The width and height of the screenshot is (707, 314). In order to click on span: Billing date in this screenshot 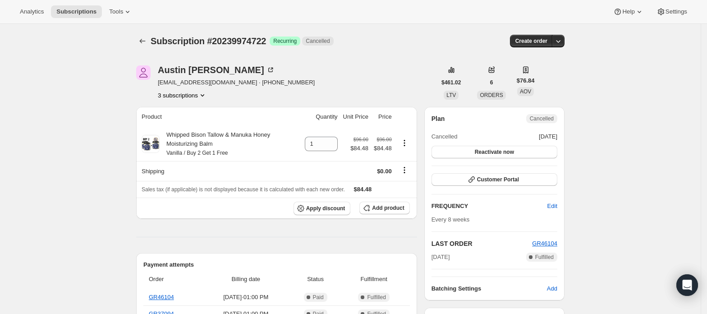, I will do `click(246, 279)`.